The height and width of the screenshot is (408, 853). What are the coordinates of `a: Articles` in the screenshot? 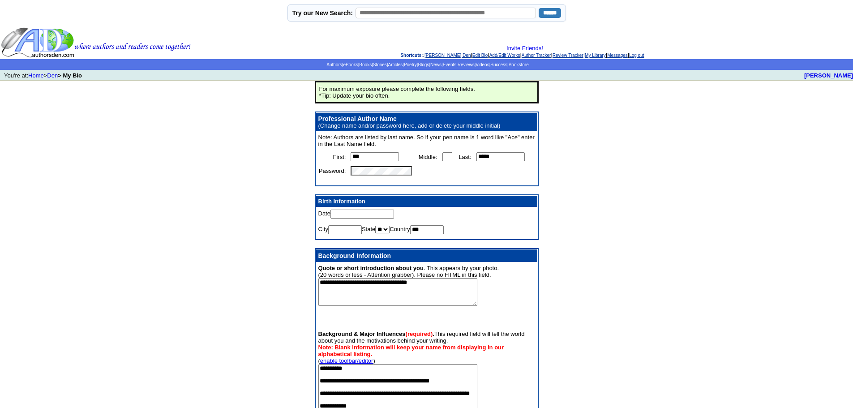 It's located at (395, 64).